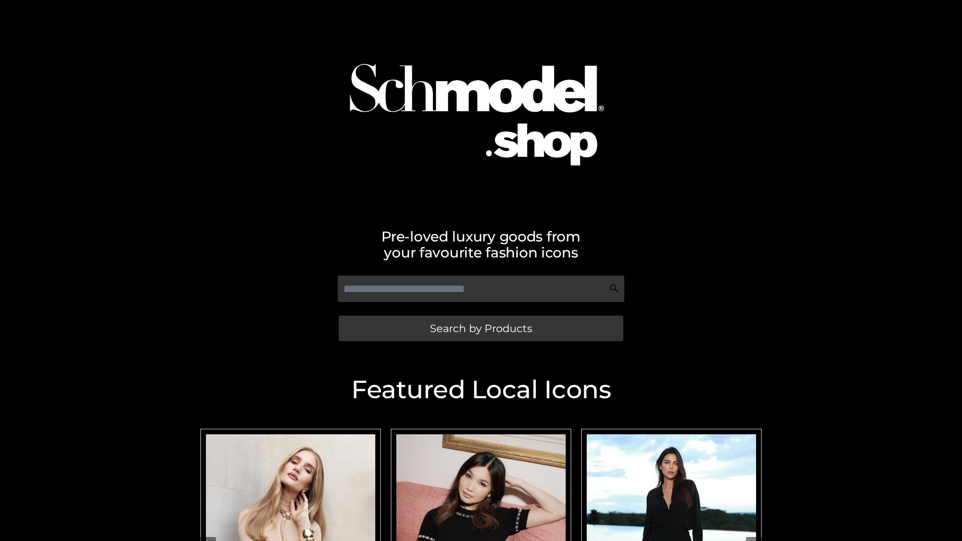 This screenshot has height=541, width=962. What do you see at coordinates (481, 328) in the screenshot?
I see `span: Search by Products` at bounding box center [481, 328].